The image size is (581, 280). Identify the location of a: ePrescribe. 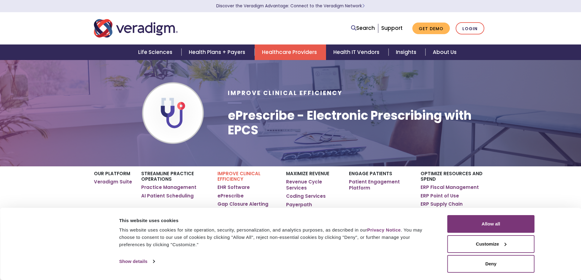
(230, 196).